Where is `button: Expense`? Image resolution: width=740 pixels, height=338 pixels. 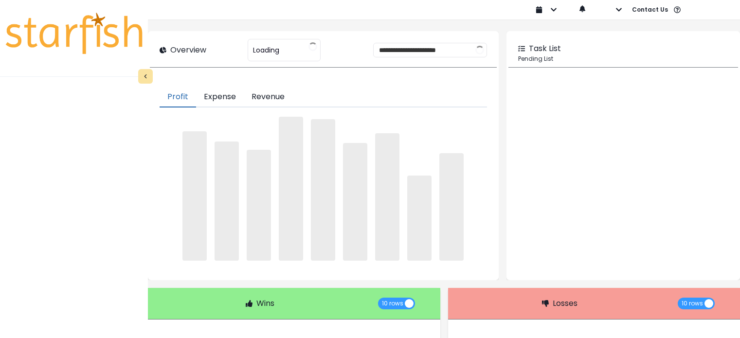
button: Expense is located at coordinates (220, 97).